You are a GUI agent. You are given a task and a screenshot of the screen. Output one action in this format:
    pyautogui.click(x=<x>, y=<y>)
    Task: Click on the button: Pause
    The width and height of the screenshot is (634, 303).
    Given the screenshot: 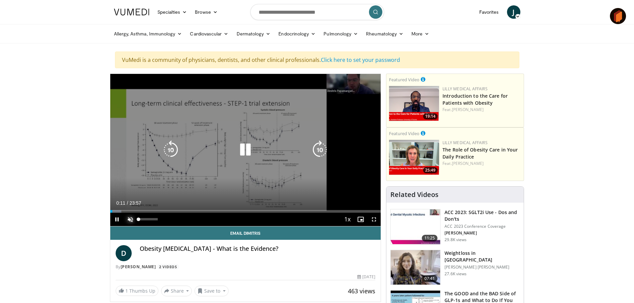 What is the action you would take?
    pyautogui.click(x=117, y=219)
    